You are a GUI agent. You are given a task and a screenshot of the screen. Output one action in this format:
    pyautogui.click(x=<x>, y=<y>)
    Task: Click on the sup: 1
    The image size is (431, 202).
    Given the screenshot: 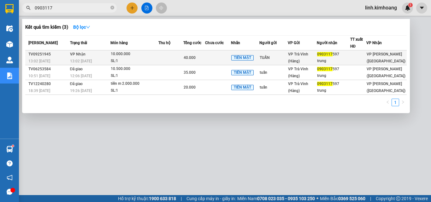 What is the action you would take?
    pyautogui.click(x=13, y=146)
    